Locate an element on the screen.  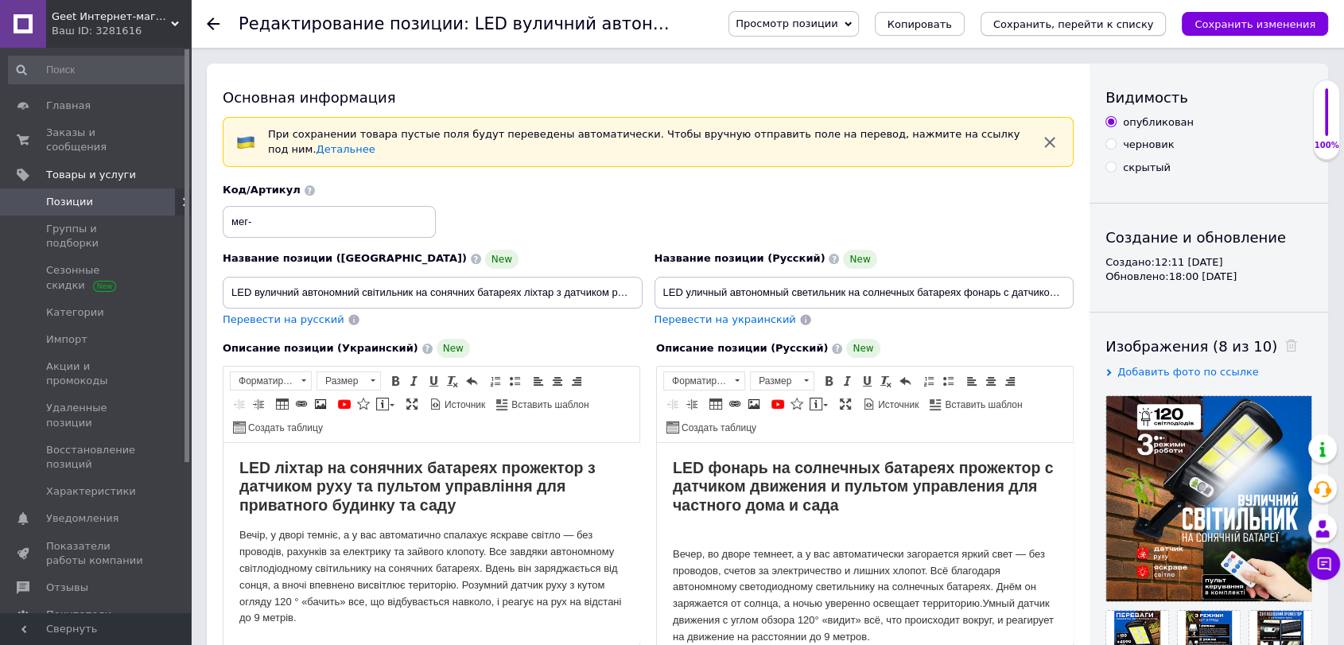
div: 100% Качество заполнения is located at coordinates (1326, 119).